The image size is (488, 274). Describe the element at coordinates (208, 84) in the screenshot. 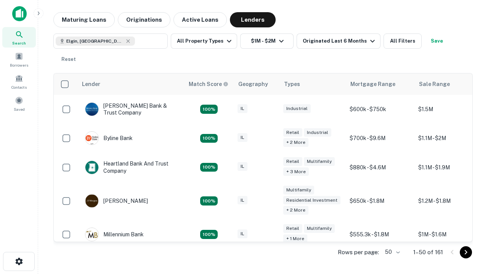

I see `h6: Match Score` at that location.